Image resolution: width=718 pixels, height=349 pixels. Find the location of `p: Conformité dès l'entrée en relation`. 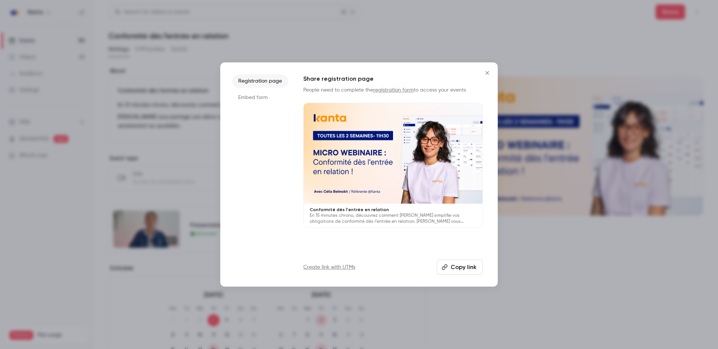

p: Conformité dès l'entrée en relation is located at coordinates (393, 210).